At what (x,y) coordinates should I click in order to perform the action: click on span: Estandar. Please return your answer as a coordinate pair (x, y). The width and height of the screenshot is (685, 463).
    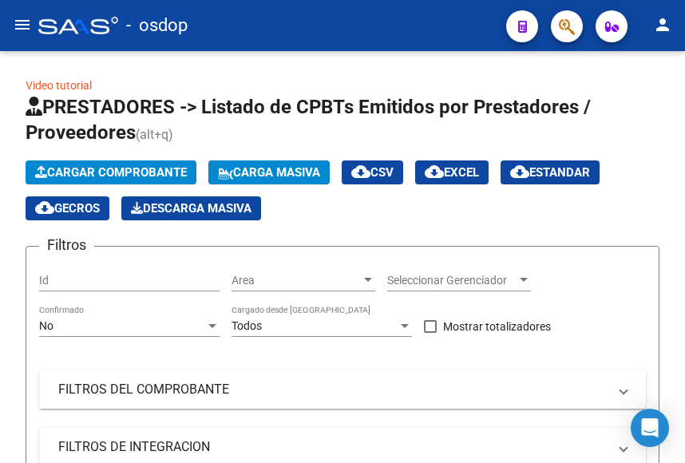
    Looking at the image, I should click on (550, 172).